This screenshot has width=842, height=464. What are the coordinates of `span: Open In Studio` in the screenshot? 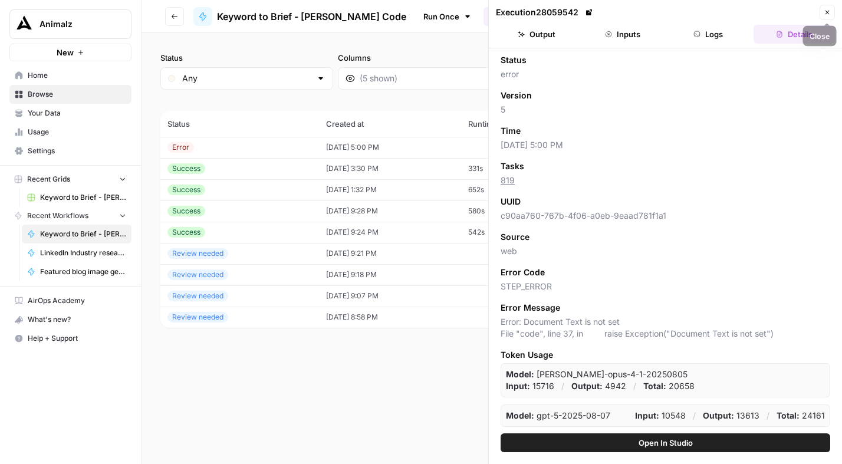 It's located at (665, 443).